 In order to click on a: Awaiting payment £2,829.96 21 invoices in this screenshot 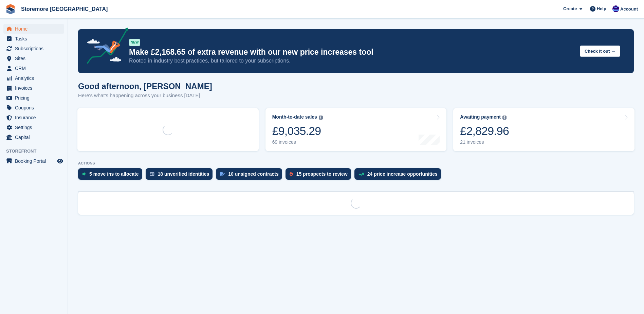, I will do `click(544, 129)`.